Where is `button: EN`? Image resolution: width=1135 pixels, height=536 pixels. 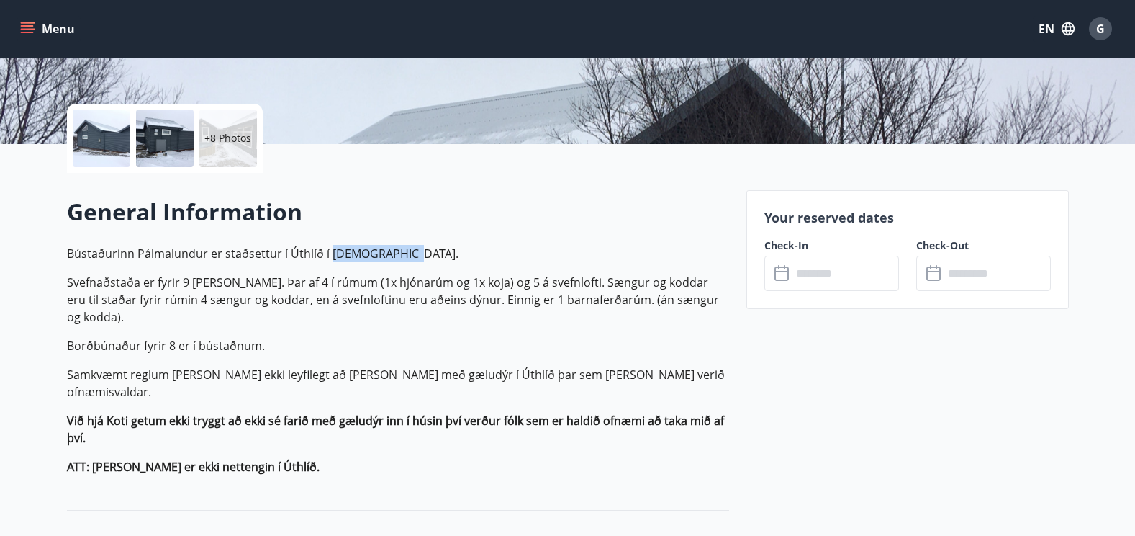
button: EN is located at coordinates (1057, 29).